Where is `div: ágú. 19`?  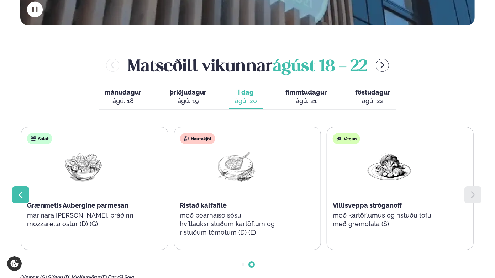
div: ágú. 19 is located at coordinates (188, 101).